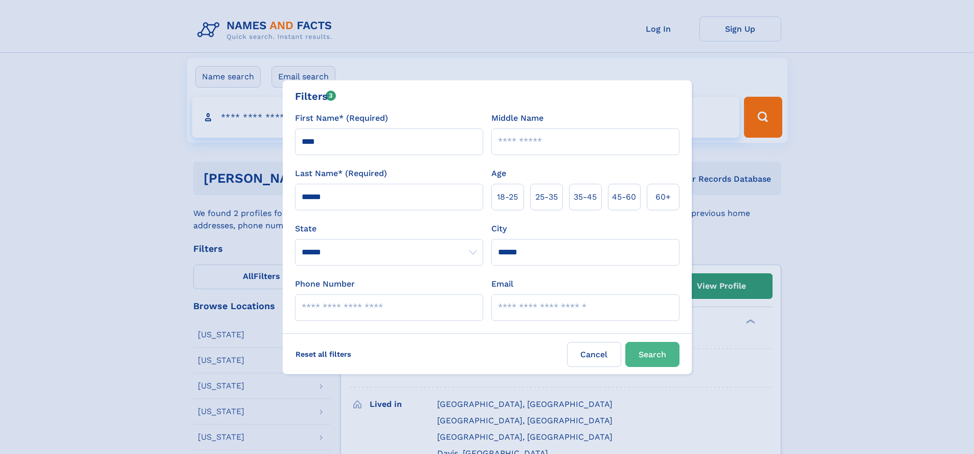 This screenshot has height=454, width=974. What do you see at coordinates (499, 229) in the screenshot?
I see `label: City` at bounding box center [499, 229].